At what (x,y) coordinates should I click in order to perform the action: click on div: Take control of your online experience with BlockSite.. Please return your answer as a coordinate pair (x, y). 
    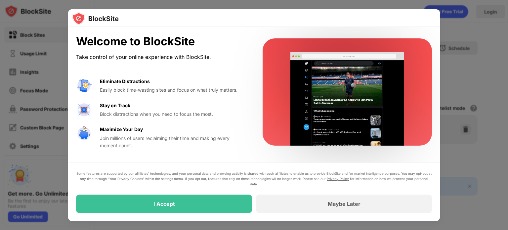
    Looking at the image, I should click on (162, 57).